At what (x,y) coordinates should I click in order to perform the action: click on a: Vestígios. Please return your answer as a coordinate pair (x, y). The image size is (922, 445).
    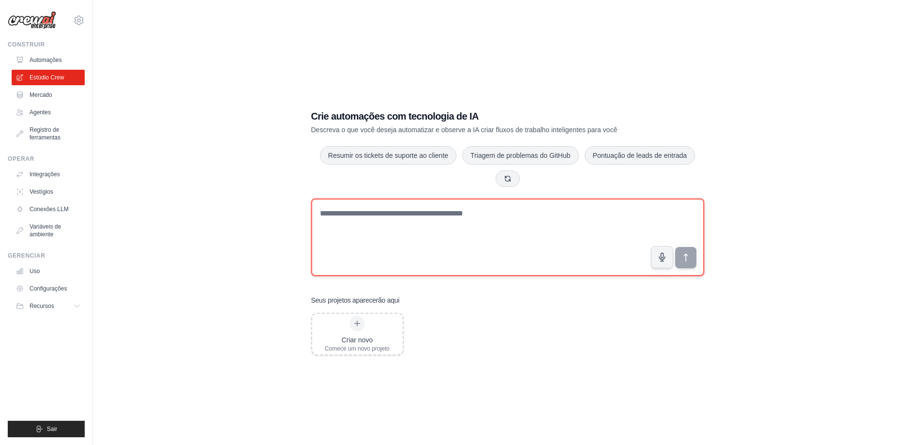
    Looking at the image, I should click on (48, 192).